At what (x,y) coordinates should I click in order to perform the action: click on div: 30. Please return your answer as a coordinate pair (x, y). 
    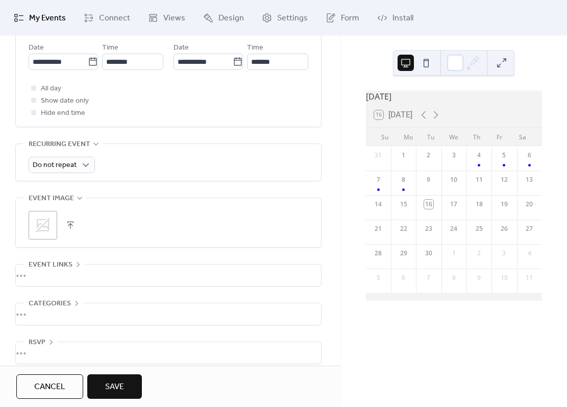
    Looking at the image, I should click on (429, 253).